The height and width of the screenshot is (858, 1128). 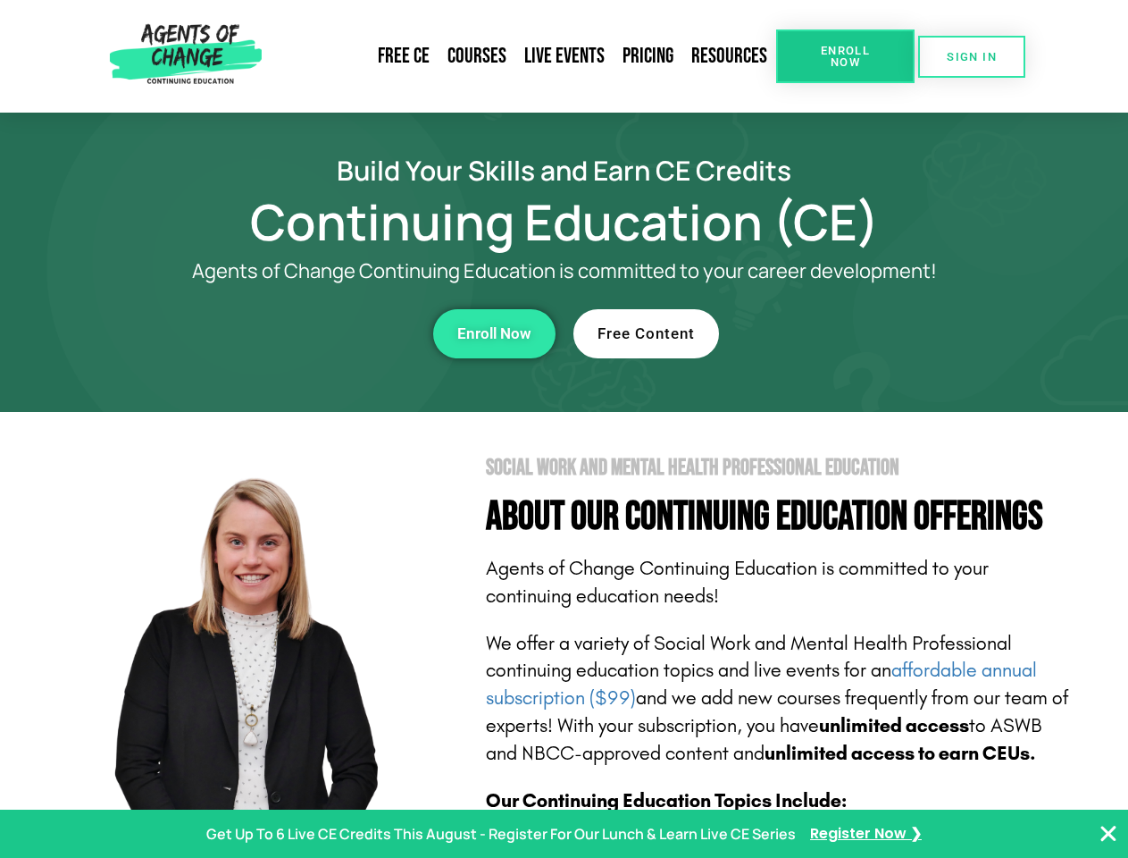 What do you see at coordinates (666, 800) in the screenshot?
I see `b: Our Continuing Education Topics Include:` at bounding box center [666, 800].